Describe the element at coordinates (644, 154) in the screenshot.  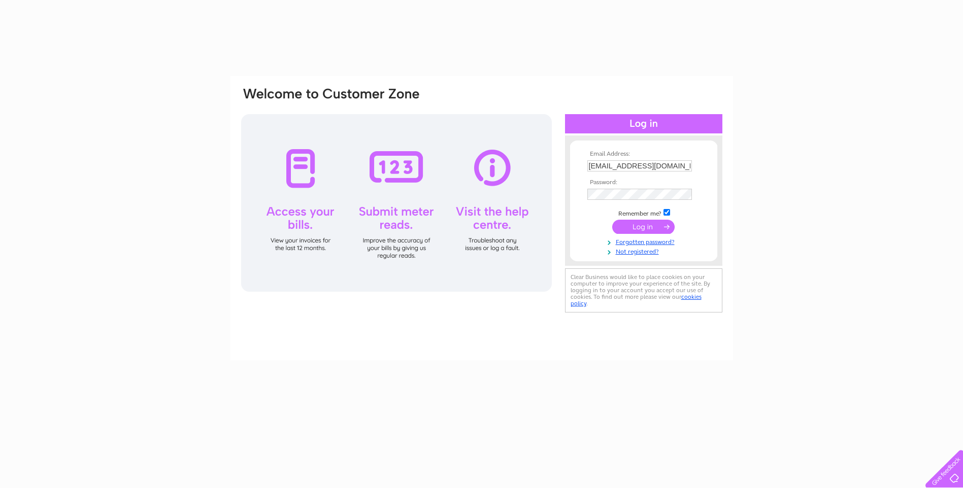
I see `th: Email Address:` at that location.